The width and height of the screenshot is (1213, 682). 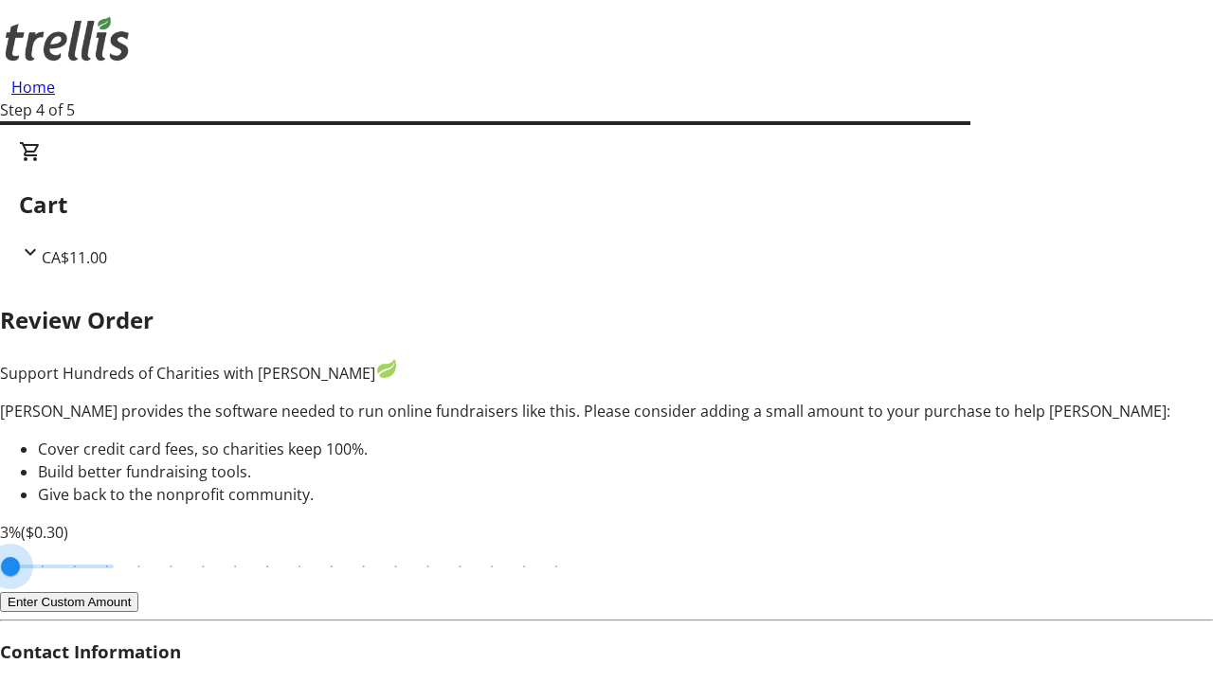 I want to click on li: Build better fundraising tools., so click(x=626, y=472).